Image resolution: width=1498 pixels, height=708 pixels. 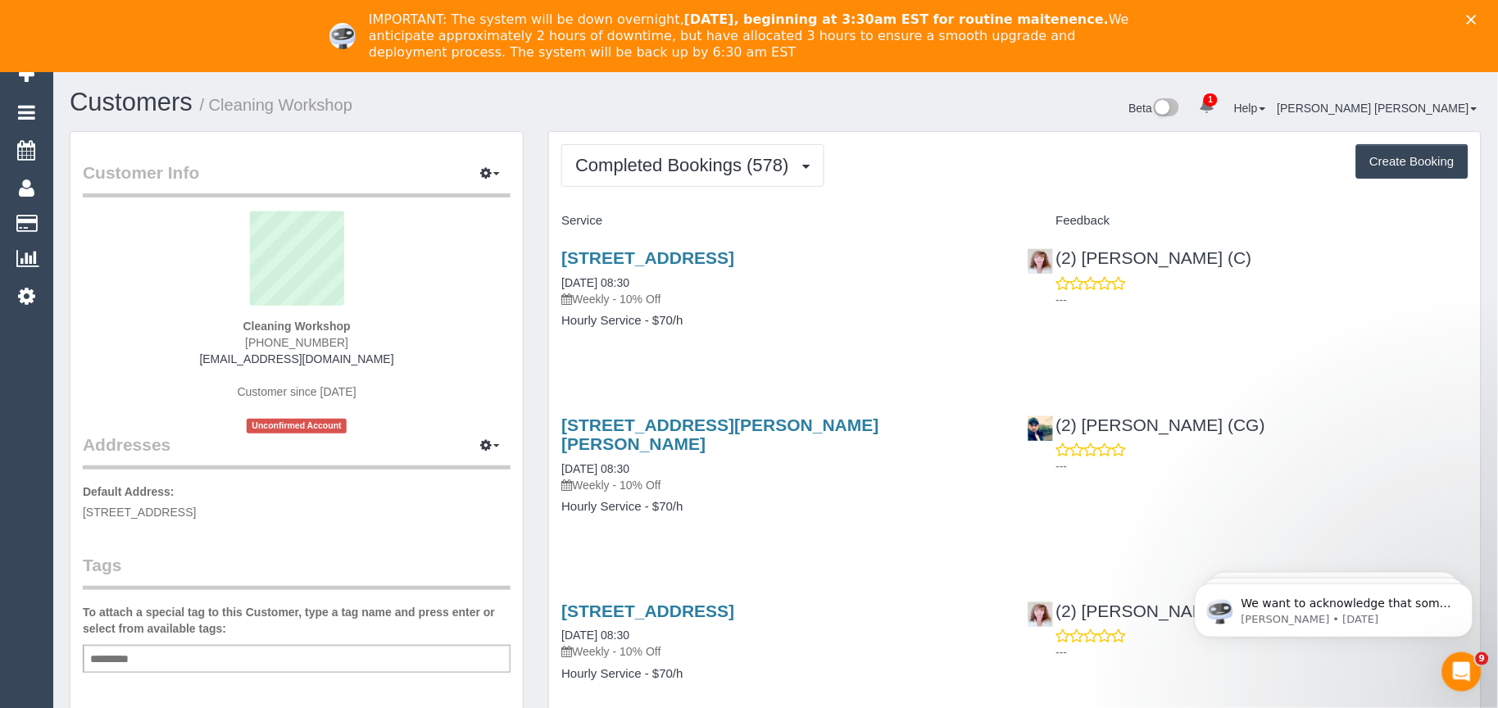 I want to click on div: Close, so click(x=1476, y=20).